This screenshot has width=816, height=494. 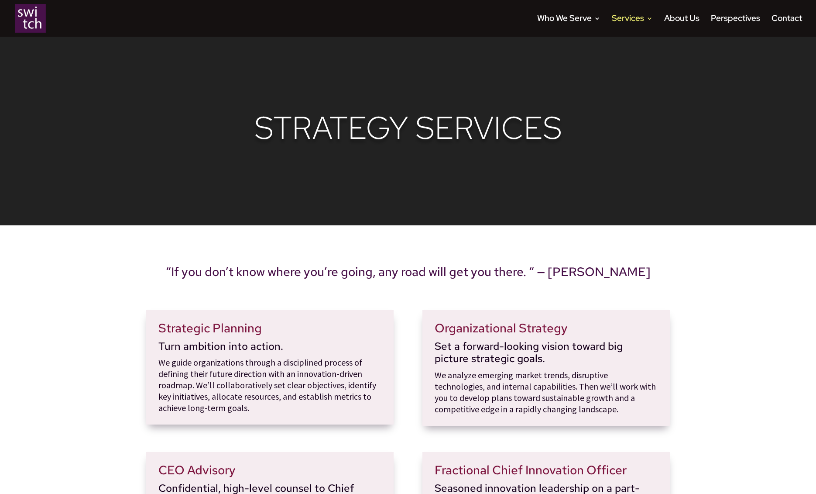 What do you see at coordinates (787, 26) in the screenshot?
I see `a: Contact` at bounding box center [787, 26].